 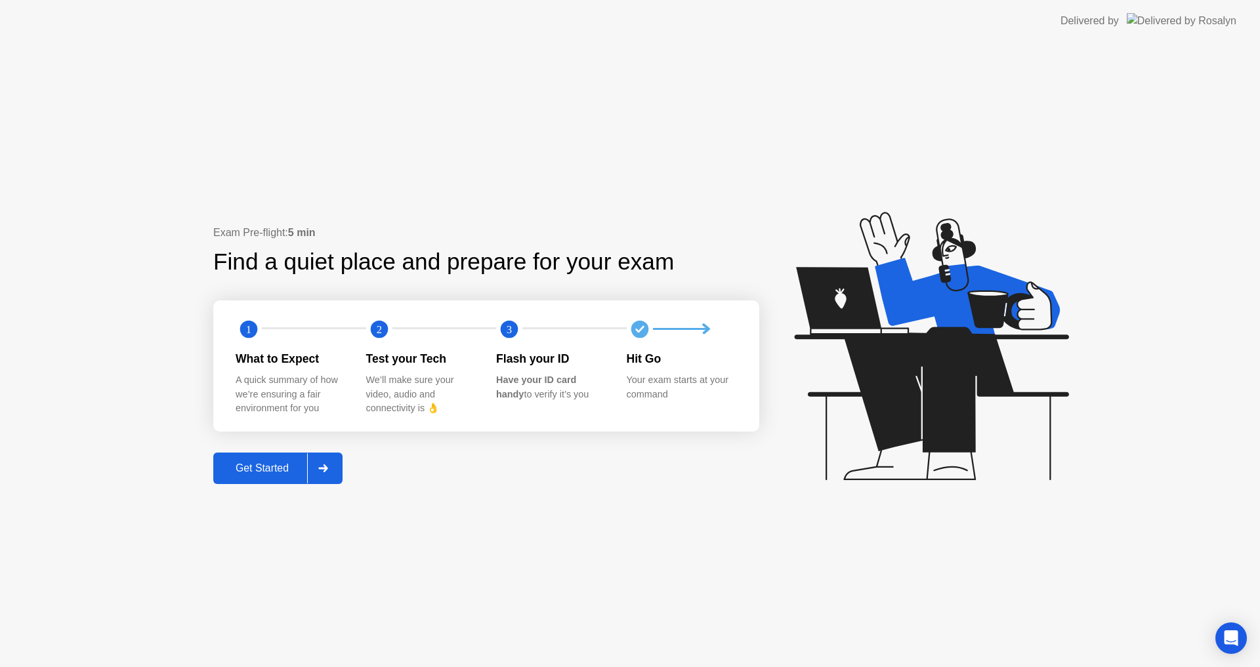 I want to click on div: We’ll make sure your video, audio and connectivity is 👌, so click(x=421, y=394).